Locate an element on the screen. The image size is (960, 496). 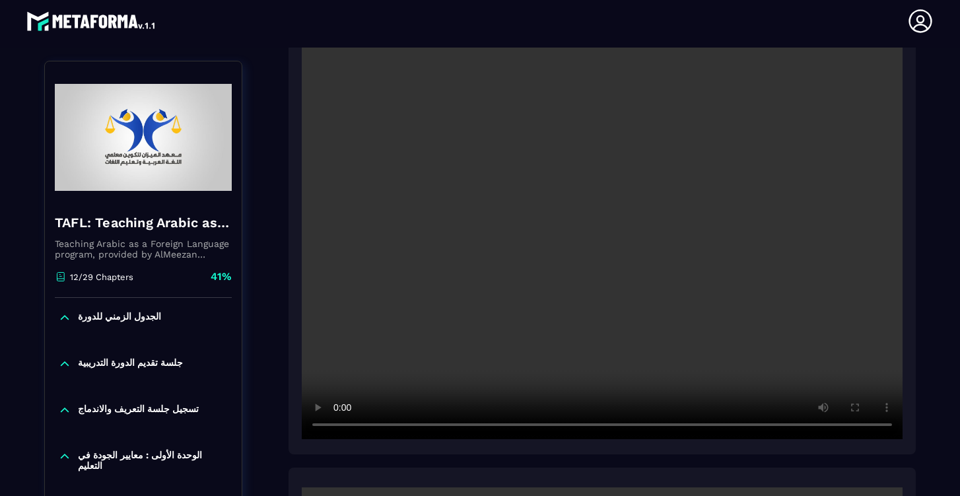
p: الوحدة الأولى : معايير الجودة في التعليم is located at coordinates (153, 460).